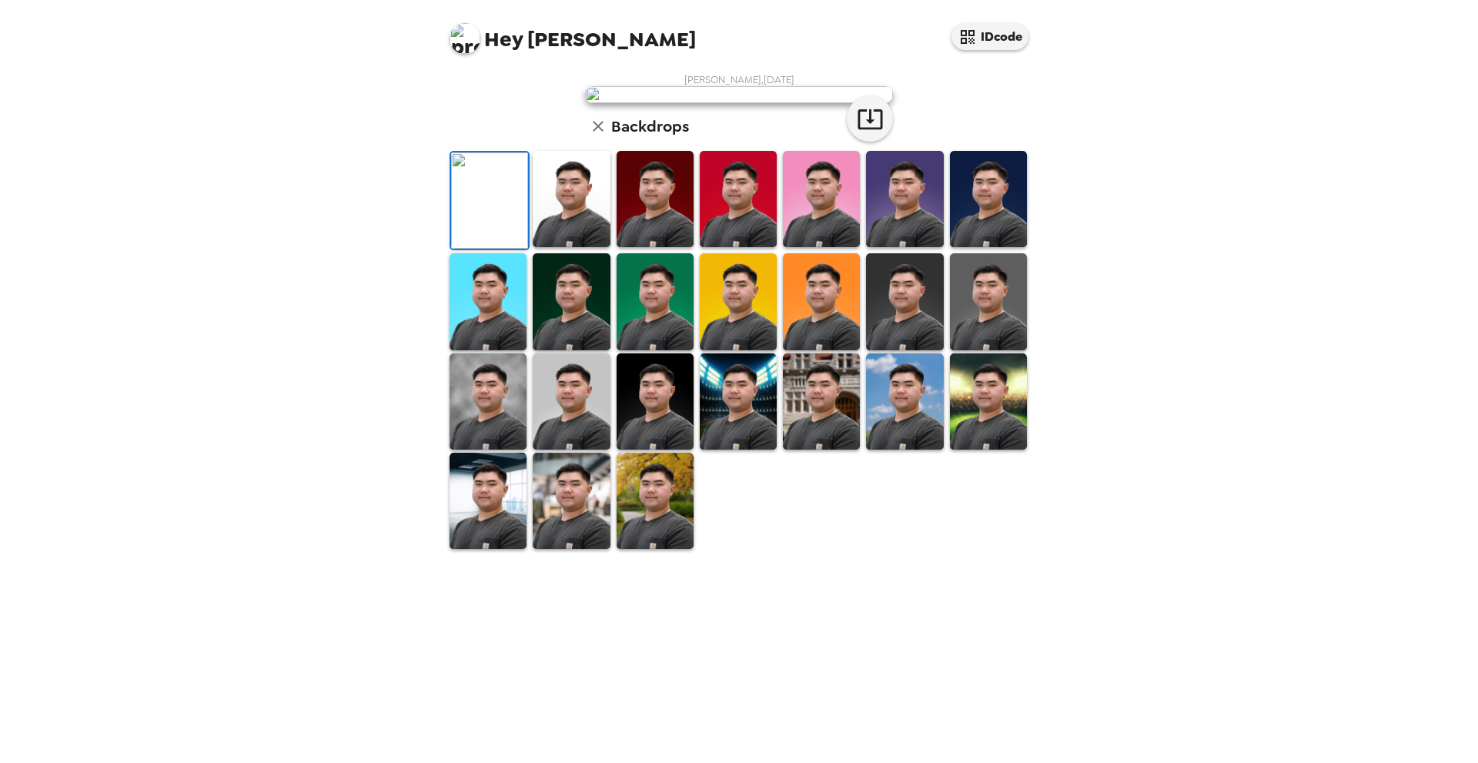 The image size is (1478, 763). Describe the element at coordinates (503, 39) in the screenshot. I see `span: Hey` at that location.